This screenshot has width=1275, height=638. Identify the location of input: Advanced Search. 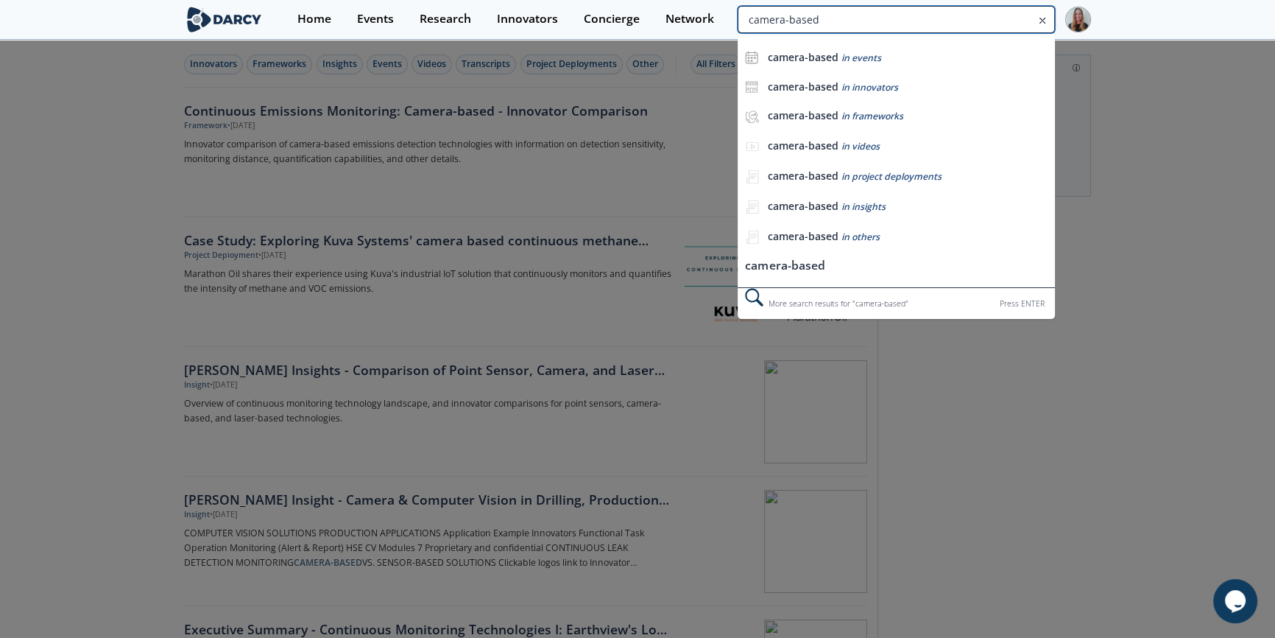
(896, 19).